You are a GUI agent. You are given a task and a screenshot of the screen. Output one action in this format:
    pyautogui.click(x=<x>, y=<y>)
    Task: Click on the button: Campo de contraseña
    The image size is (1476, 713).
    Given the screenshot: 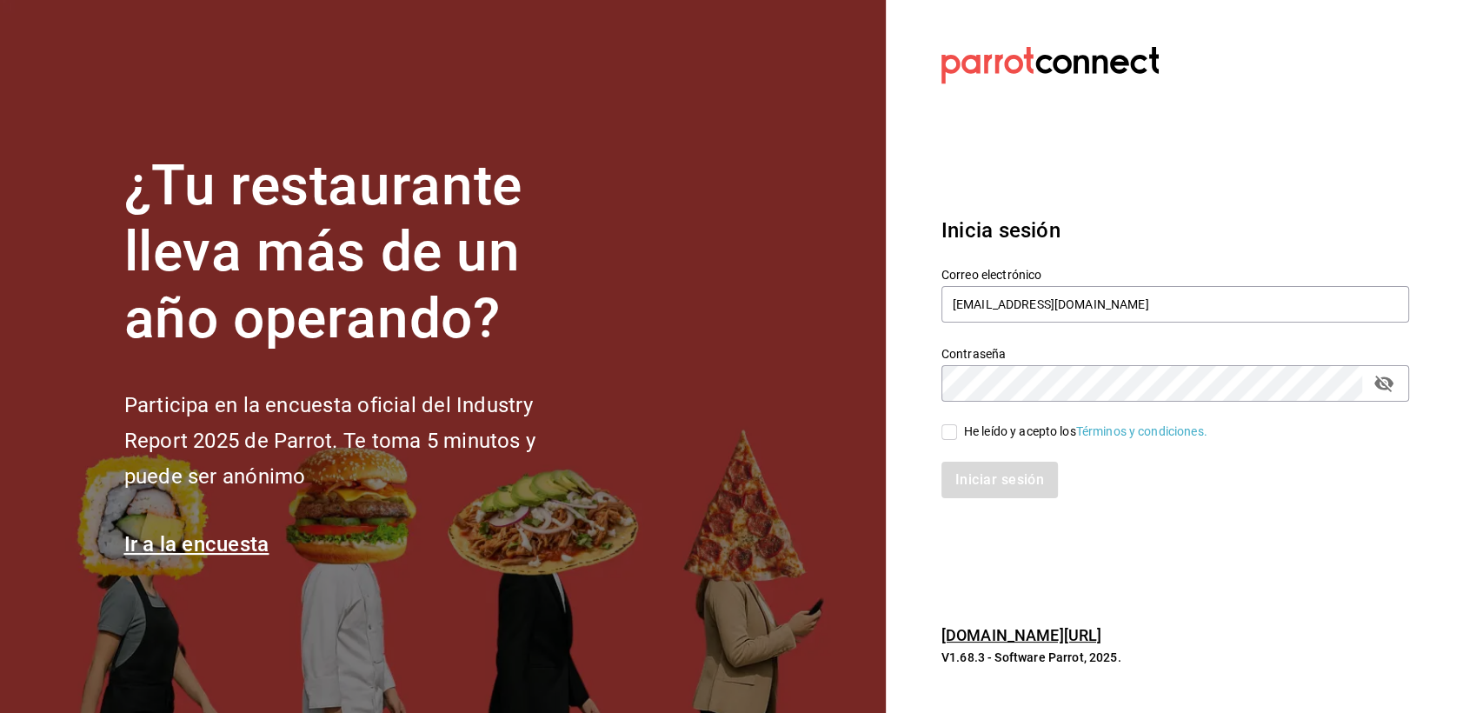 What is the action you would take?
    pyautogui.click(x=1384, y=383)
    